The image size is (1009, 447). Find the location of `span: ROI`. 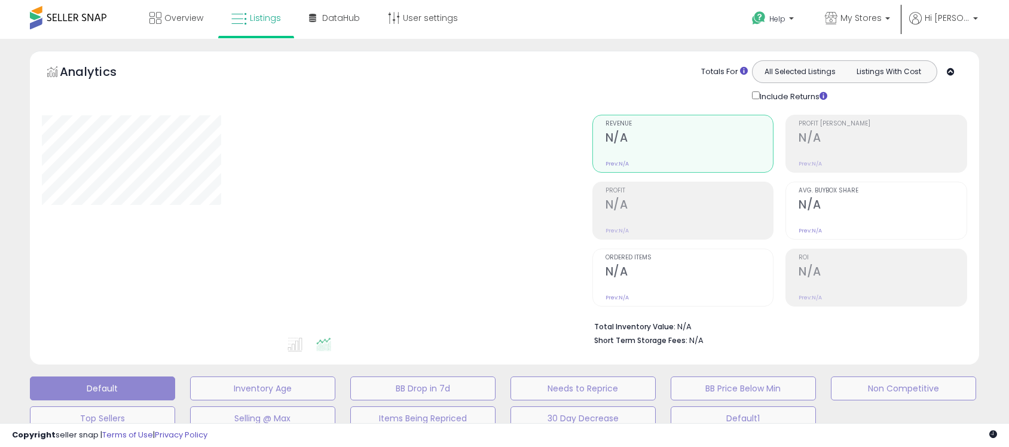

span: ROI is located at coordinates (882, 258).